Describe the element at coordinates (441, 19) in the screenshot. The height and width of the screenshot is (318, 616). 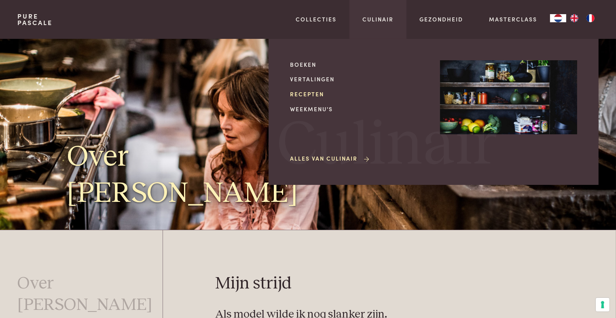
I see `a: Gezondheid` at that location.